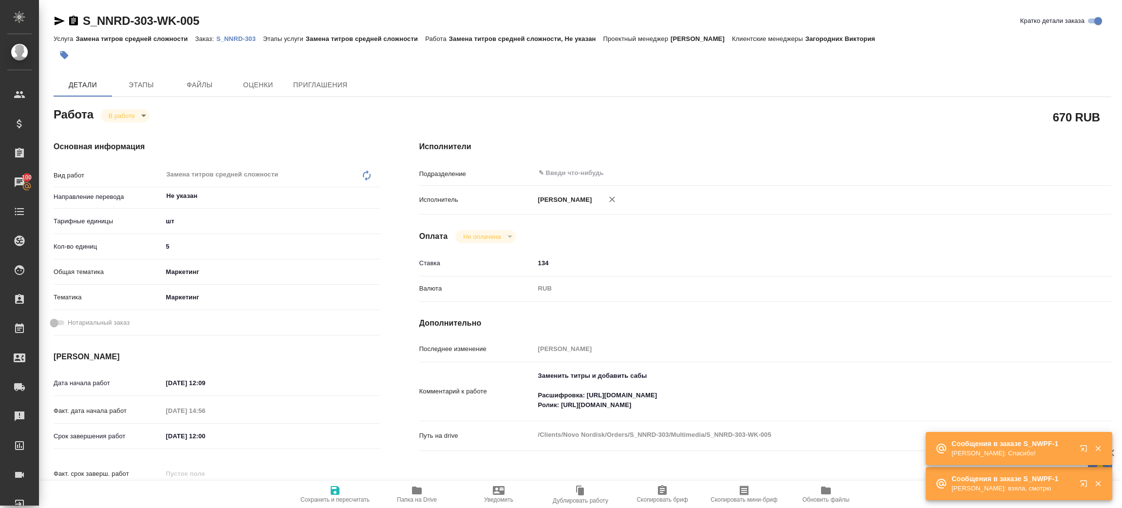  Describe the element at coordinates (19, 182) in the screenshot. I see `a: 100` at that location.